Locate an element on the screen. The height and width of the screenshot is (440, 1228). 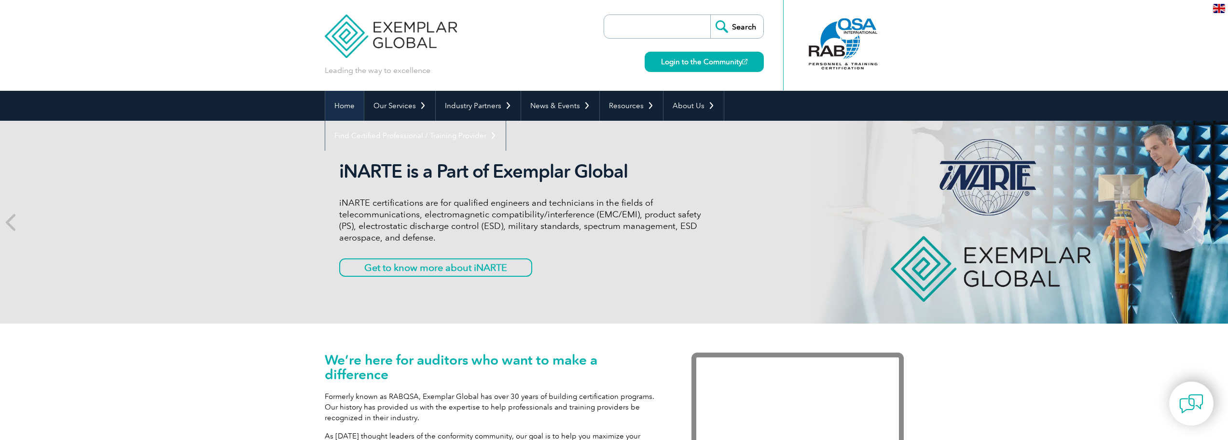
a: Resources is located at coordinates (631, 106).